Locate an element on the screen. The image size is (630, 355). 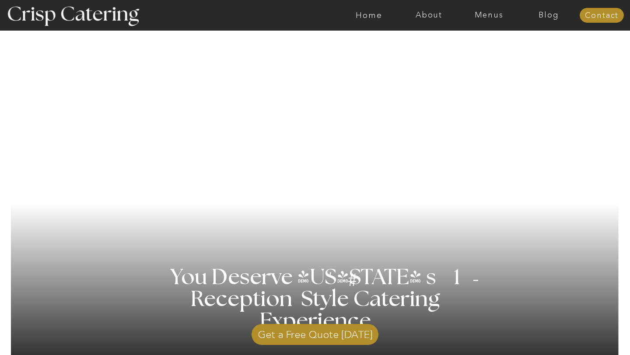
nav: Home is located at coordinates (369, 15).